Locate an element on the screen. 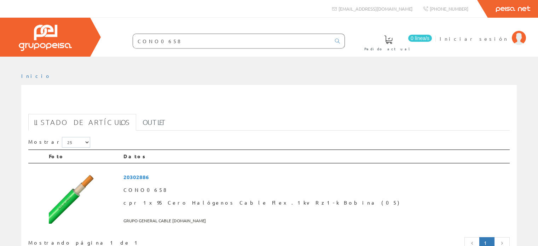  input: Buscar ... is located at coordinates (232, 41).